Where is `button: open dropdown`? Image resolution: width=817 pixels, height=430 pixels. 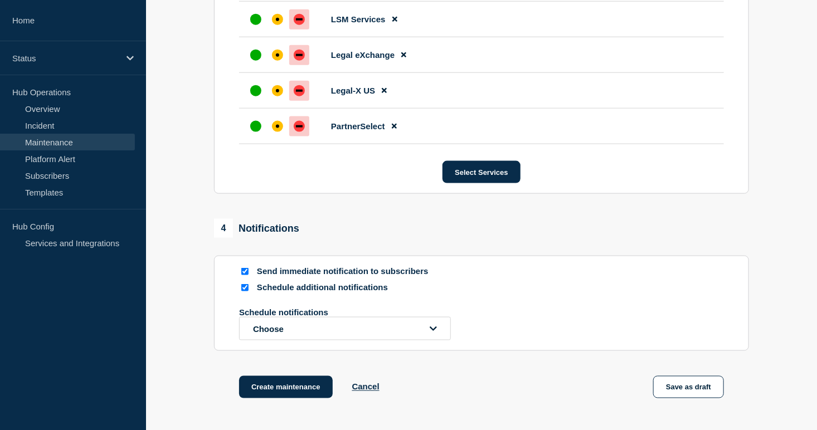
button: open dropdown is located at coordinates (345, 329).